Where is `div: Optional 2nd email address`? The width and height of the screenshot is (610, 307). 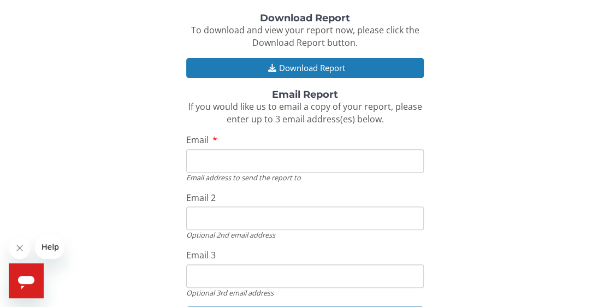
div: Optional 2nd email address is located at coordinates (305, 235).